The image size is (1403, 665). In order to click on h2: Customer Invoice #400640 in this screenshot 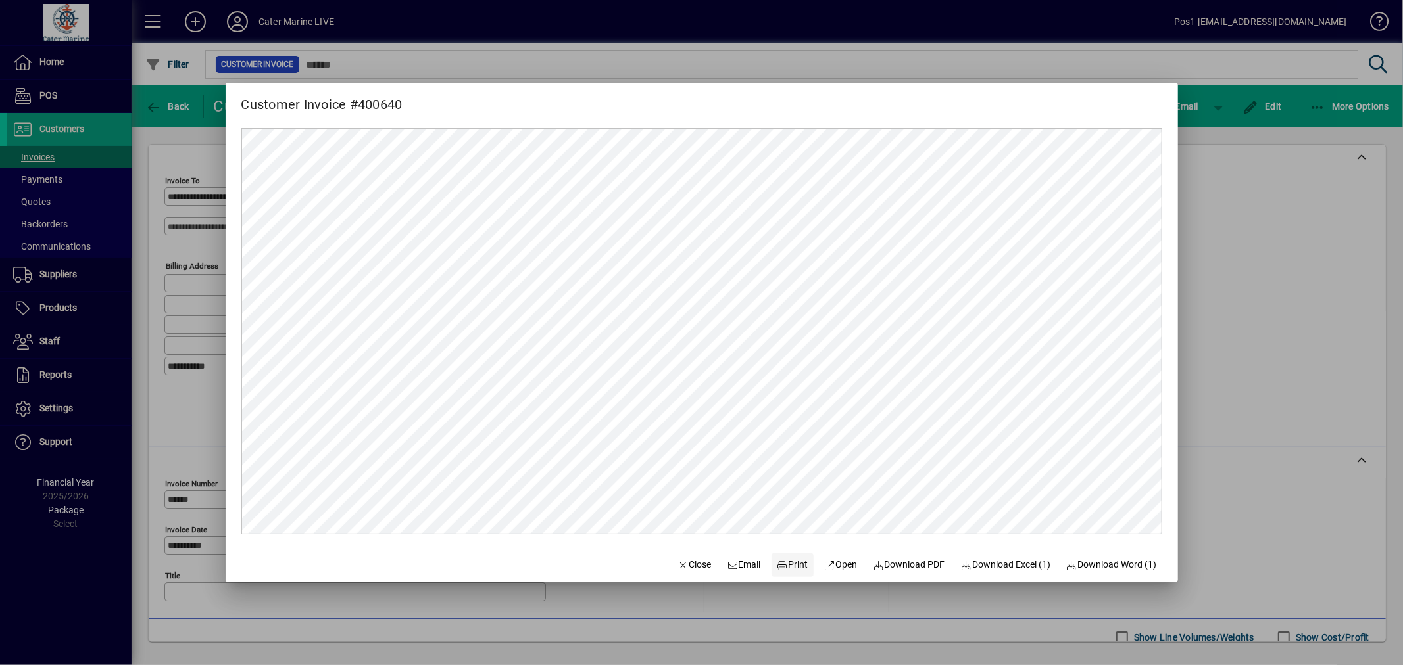, I will do `click(322, 99)`.